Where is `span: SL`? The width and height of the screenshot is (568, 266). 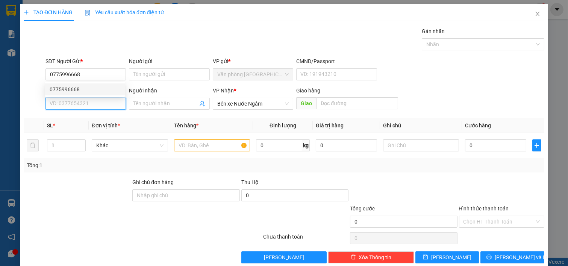 span: SL is located at coordinates (50, 126).